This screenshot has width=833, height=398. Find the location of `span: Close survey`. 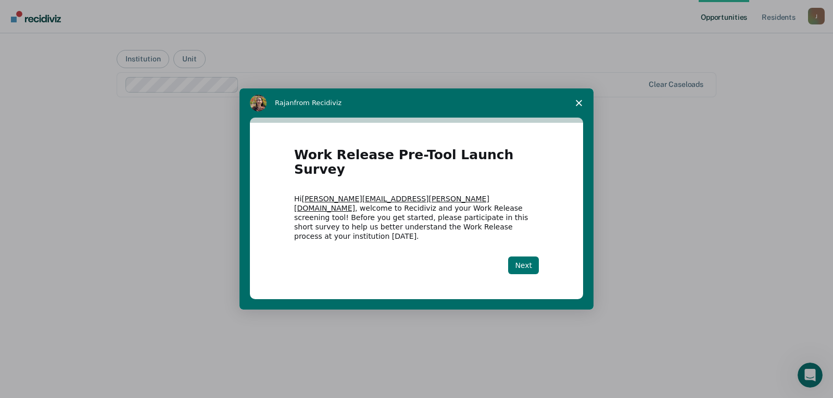

span: Close survey is located at coordinates (579, 103).